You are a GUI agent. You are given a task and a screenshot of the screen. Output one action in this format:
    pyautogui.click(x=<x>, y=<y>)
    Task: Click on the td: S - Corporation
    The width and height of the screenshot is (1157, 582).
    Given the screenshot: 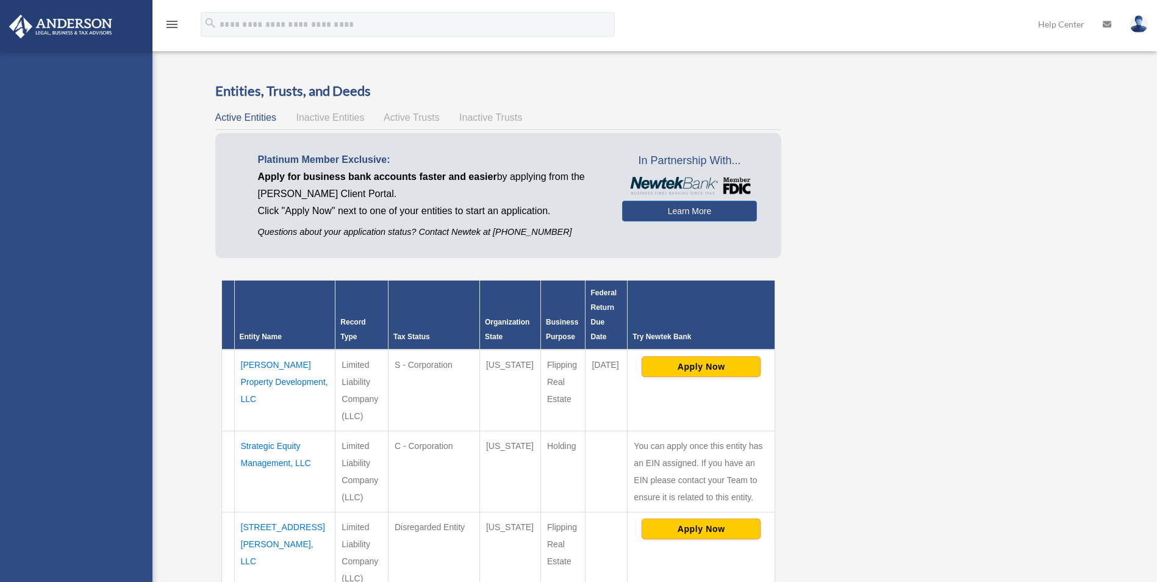 What is the action you would take?
    pyautogui.click(x=434, y=390)
    